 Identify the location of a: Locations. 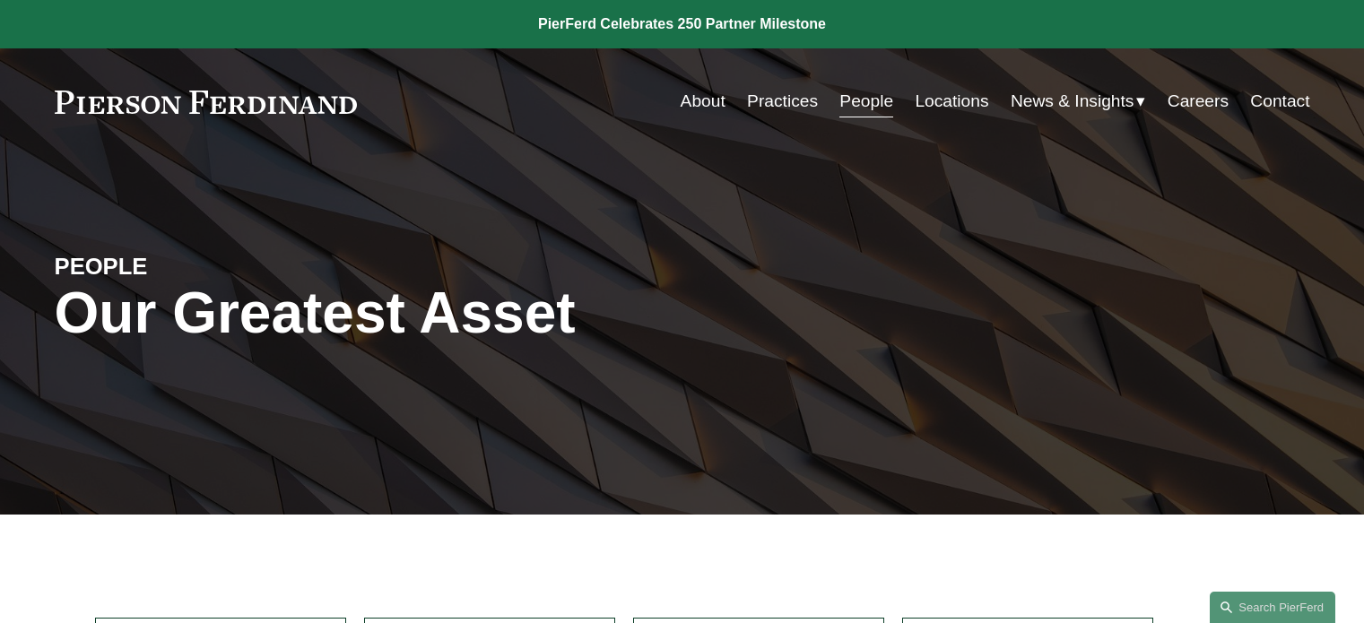
(951, 101).